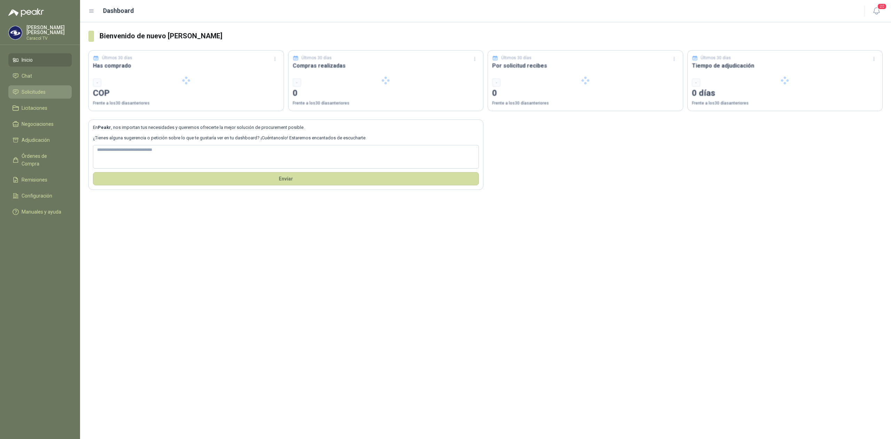 This screenshot has height=439, width=891. What do you see at coordinates (36, 140) in the screenshot?
I see `span: Adjudicación` at bounding box center [36, 140].